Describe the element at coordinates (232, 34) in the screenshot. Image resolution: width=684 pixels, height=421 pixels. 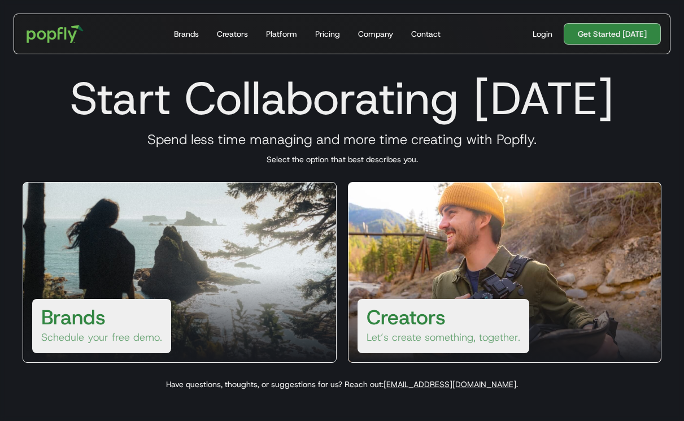
I see `div: Creators` at that location.